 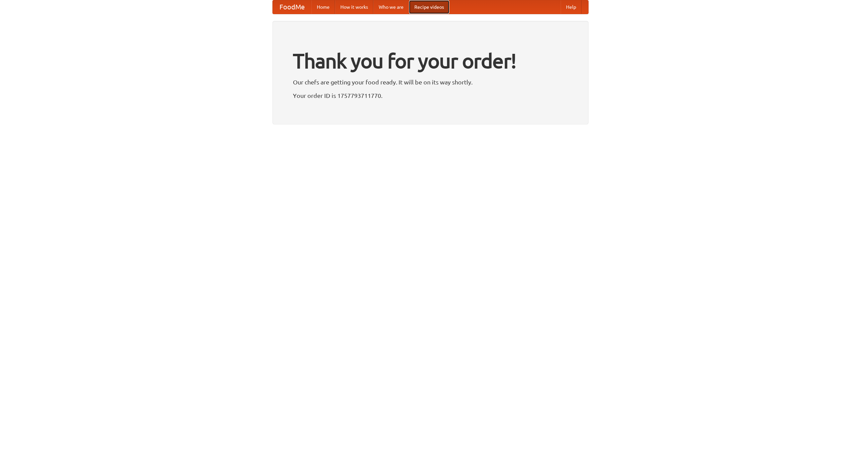 What do you see at coordinates (354, 7) in the screenshot?
I see `a: How it works` at bounding box center [354, 7].